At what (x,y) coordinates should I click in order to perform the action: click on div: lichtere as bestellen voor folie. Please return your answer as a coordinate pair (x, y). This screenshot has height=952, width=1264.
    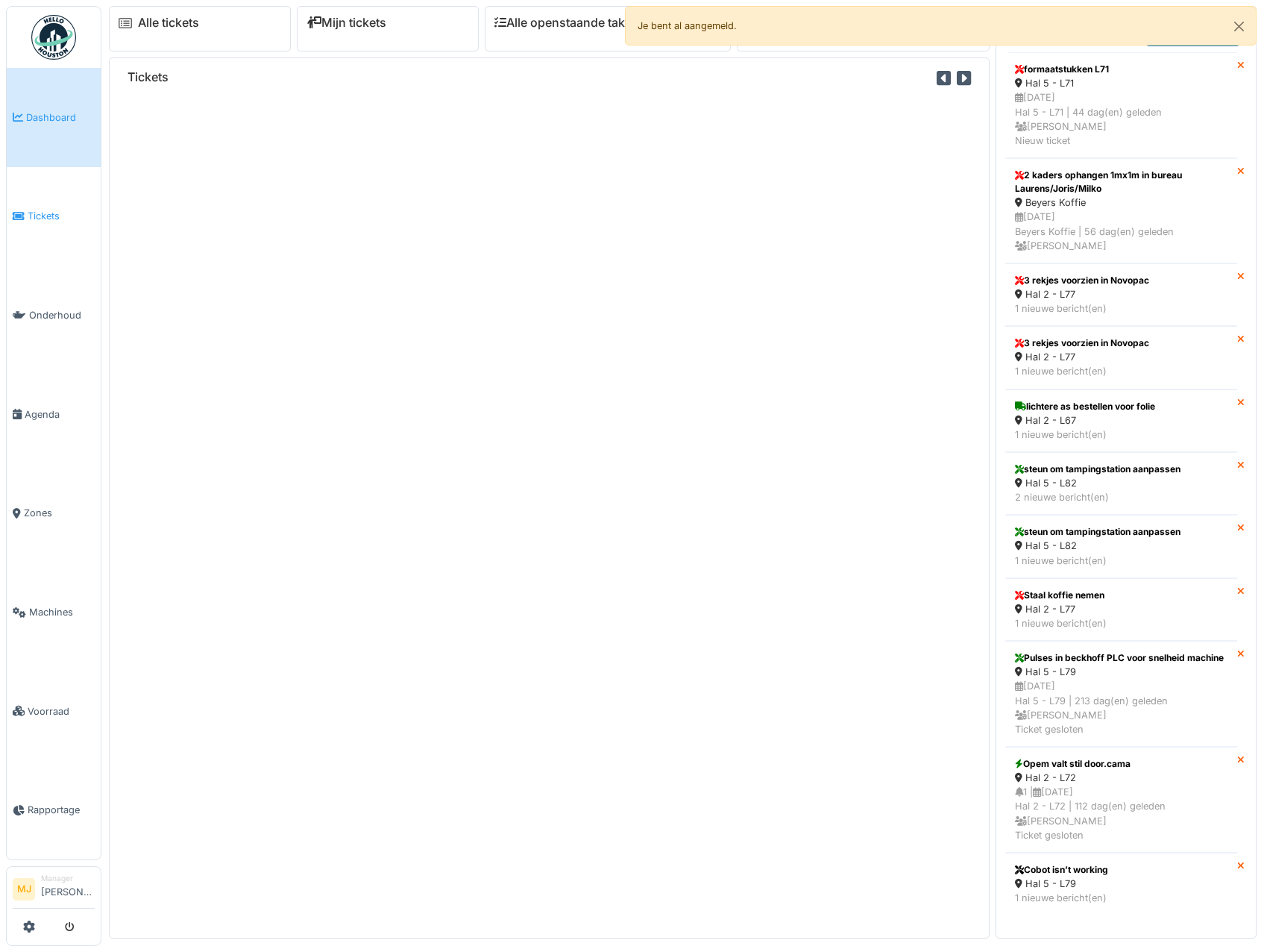
    Looking at the image, I should click on (1121, 406).